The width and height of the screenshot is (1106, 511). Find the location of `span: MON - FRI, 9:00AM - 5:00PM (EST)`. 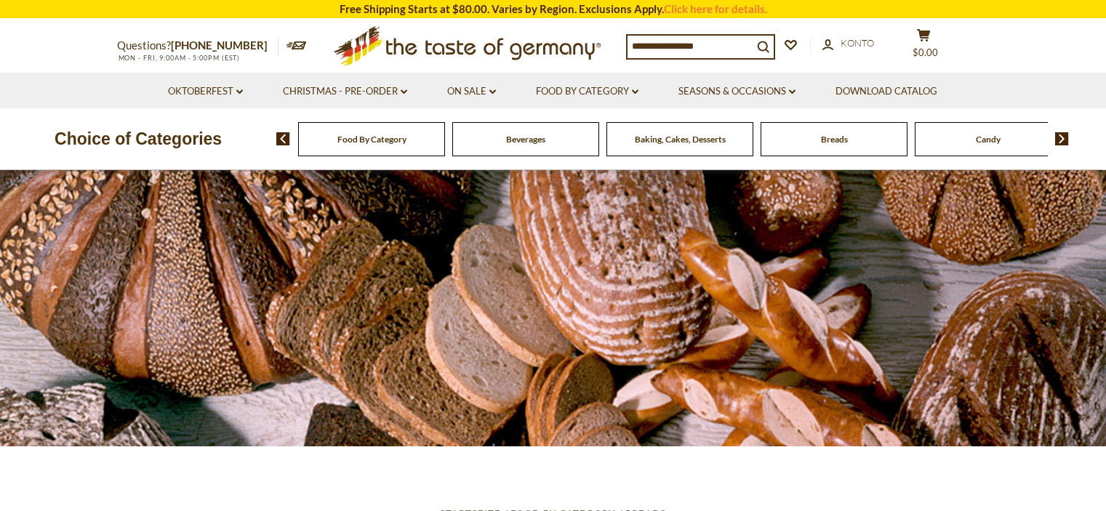

span: MON - FRI, 9:00AM - 5:00PM (EST) is located at coordinates (179, 57).